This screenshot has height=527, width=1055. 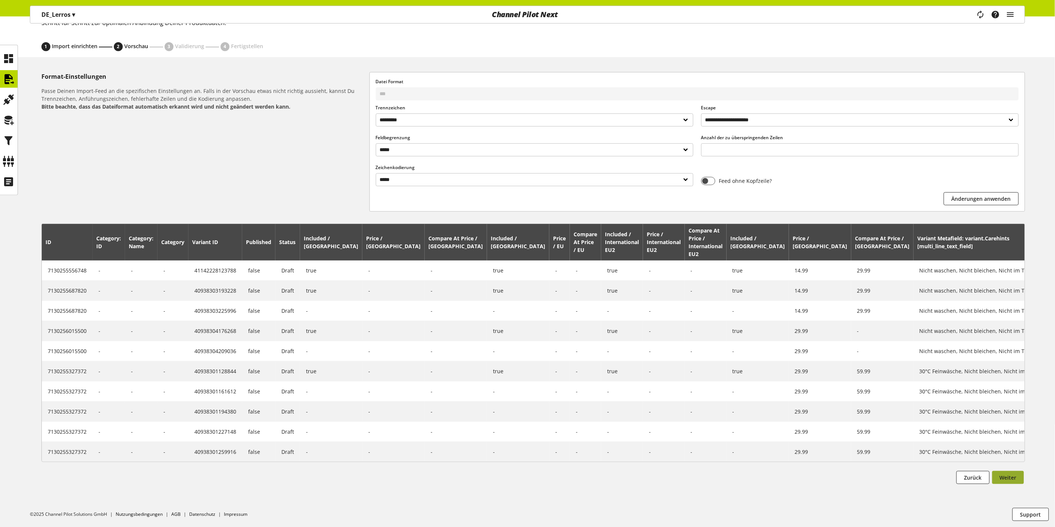 I want to click on h6: Passe Deinen Import-Feed an die spezifischen Einstellungen an. Falls in der Vorschau etwas nicht ..., so click(x=204, y=98).